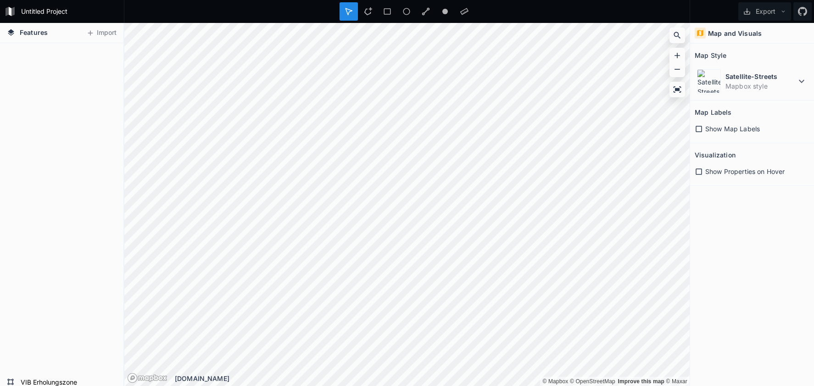  What do you see at coordinates (733, 129) in the screenshot?
I see `span: Show Map Labels` at bounding box center [733, 129].